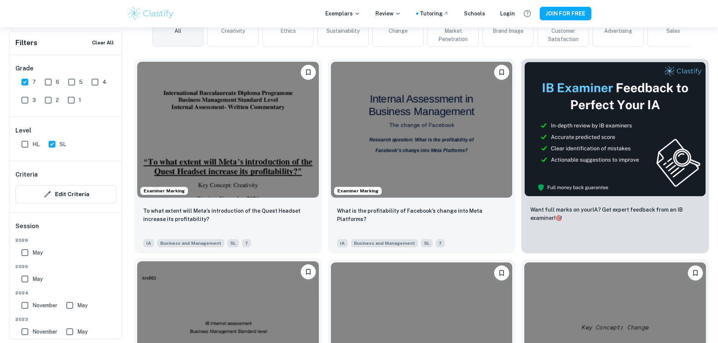 The image size is (718, 343). I want to click on a: ThumbnailWant full marks on yourIA? Get expert feedback from an IB examiner!, so click(615, 156).